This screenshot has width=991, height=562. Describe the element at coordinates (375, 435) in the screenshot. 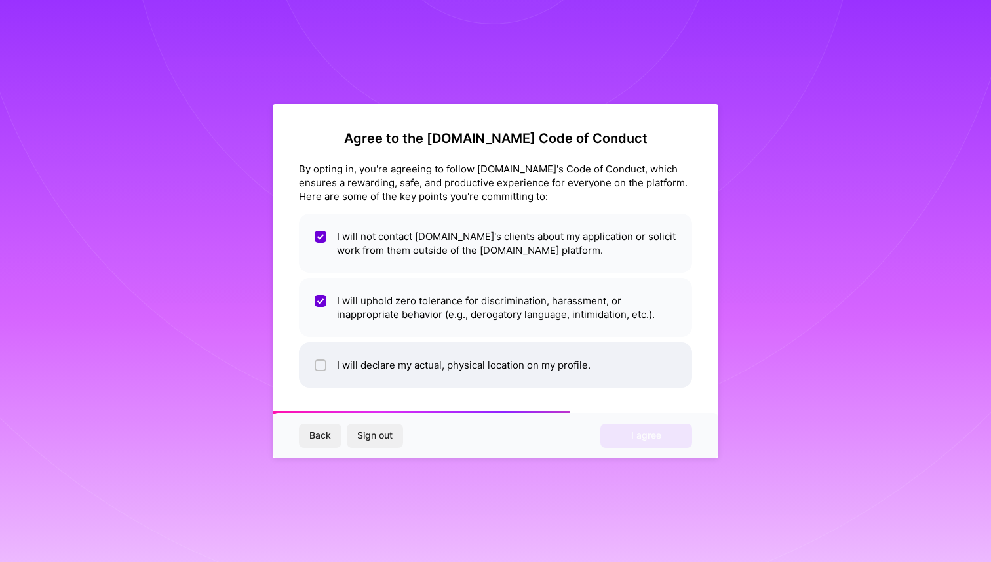

I see `span: Sign out` at that location.